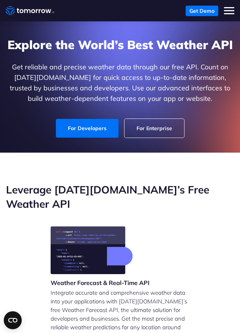 This screenshot has width=240, height=333. What do you see at coordinates (229, 11) in the screenshot?
I see `button: Toggle mobile menu` at bounding box center [229, 11].